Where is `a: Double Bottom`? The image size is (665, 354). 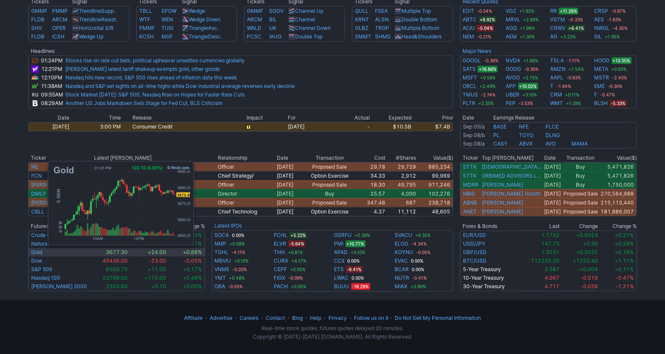
a: Double Bottom is located at coordinates (419, 19).